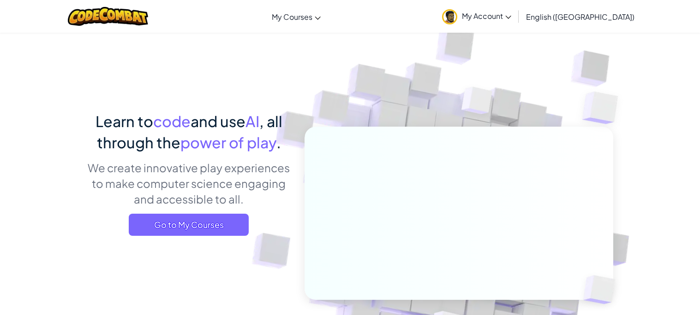 The width and height of the screenshot is (700, 315). I want to click on span: Go to My Courses, so click(189, 225).